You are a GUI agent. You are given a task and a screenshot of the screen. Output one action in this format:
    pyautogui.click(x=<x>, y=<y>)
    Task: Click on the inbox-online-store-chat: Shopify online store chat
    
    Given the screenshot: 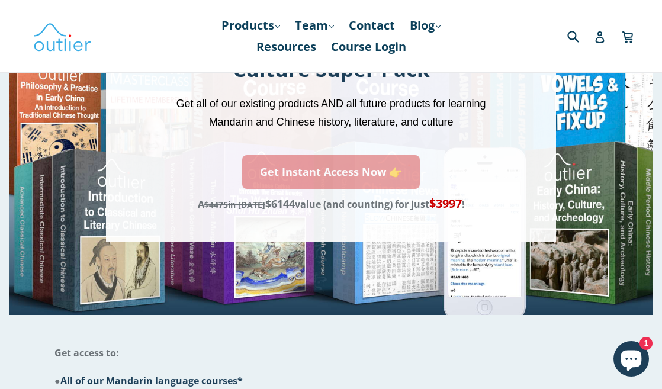 What is the action you would take?
    pyautogui.click(x=631, y=360)
    